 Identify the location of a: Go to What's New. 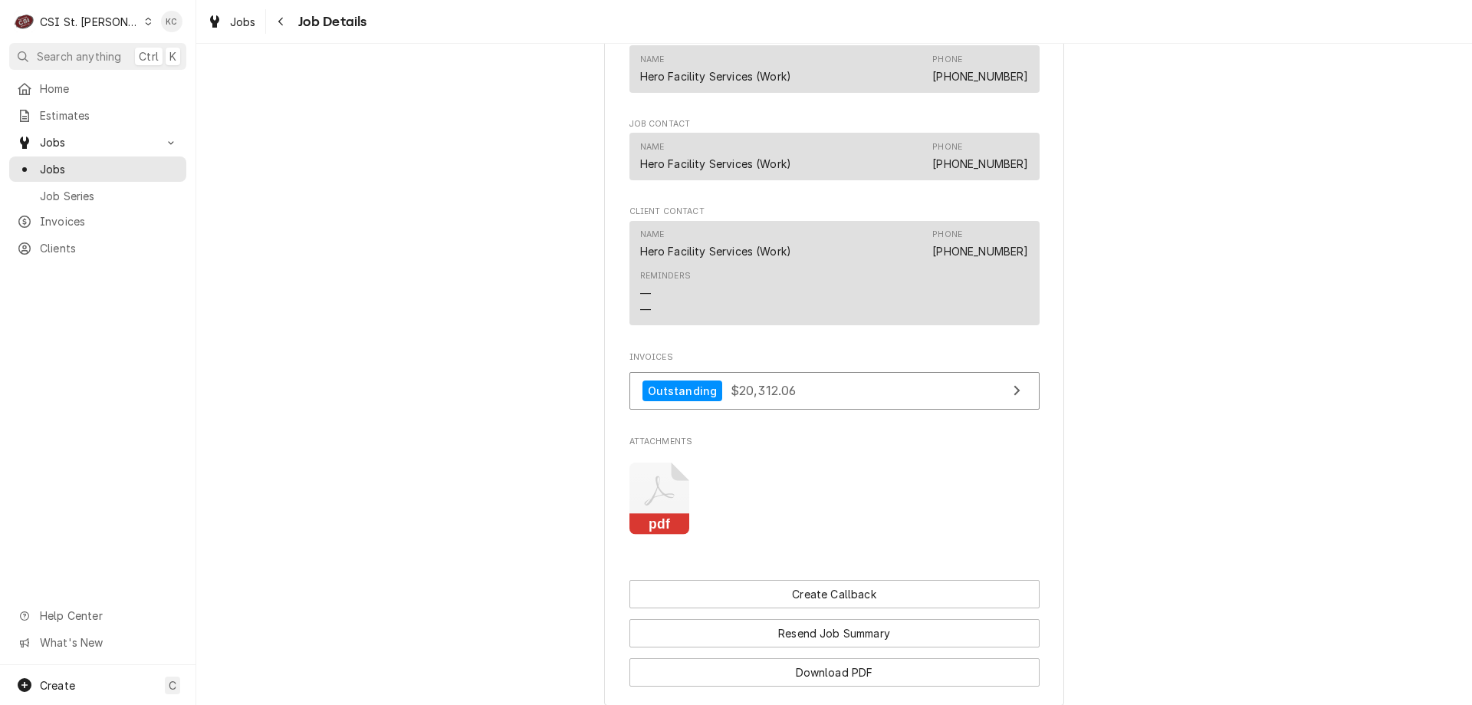
(97, 642).